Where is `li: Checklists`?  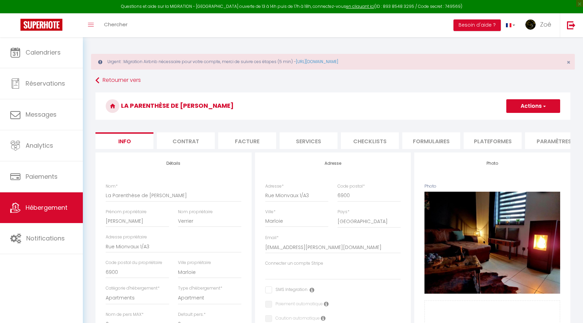
li: Checklists is located at coordinates (370, 141).